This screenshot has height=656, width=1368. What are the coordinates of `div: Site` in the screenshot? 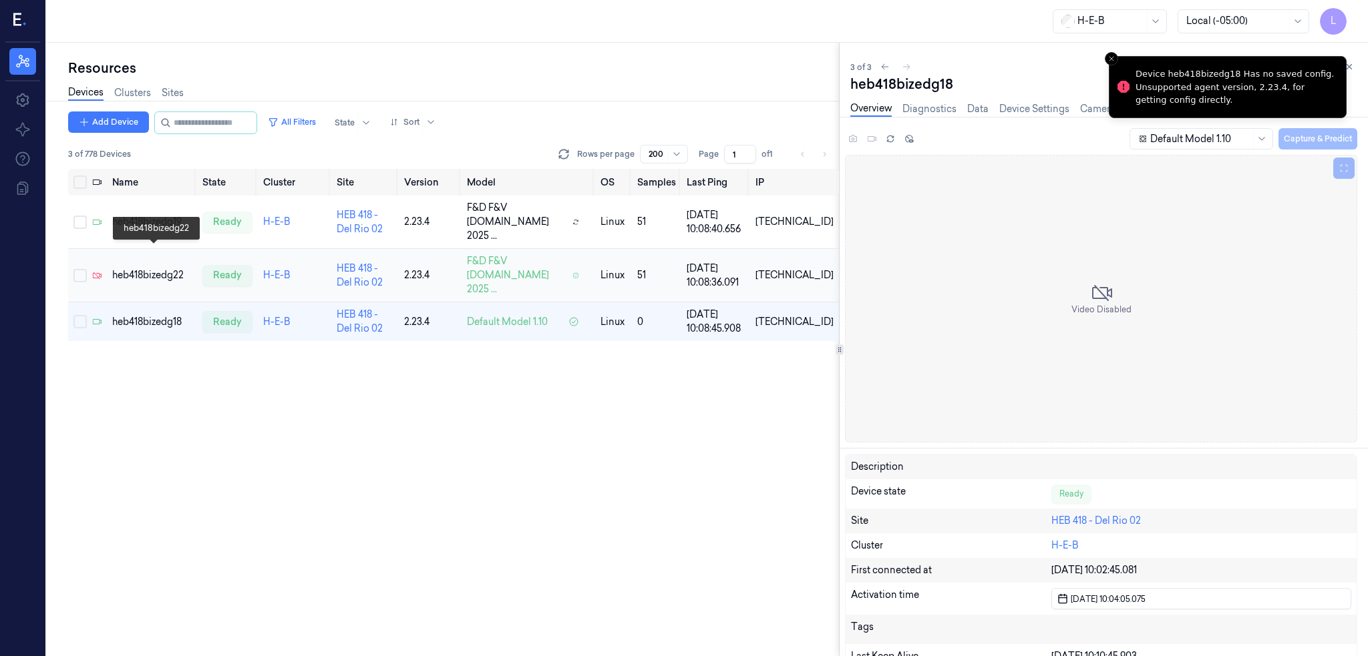 It's located at (951, 521).